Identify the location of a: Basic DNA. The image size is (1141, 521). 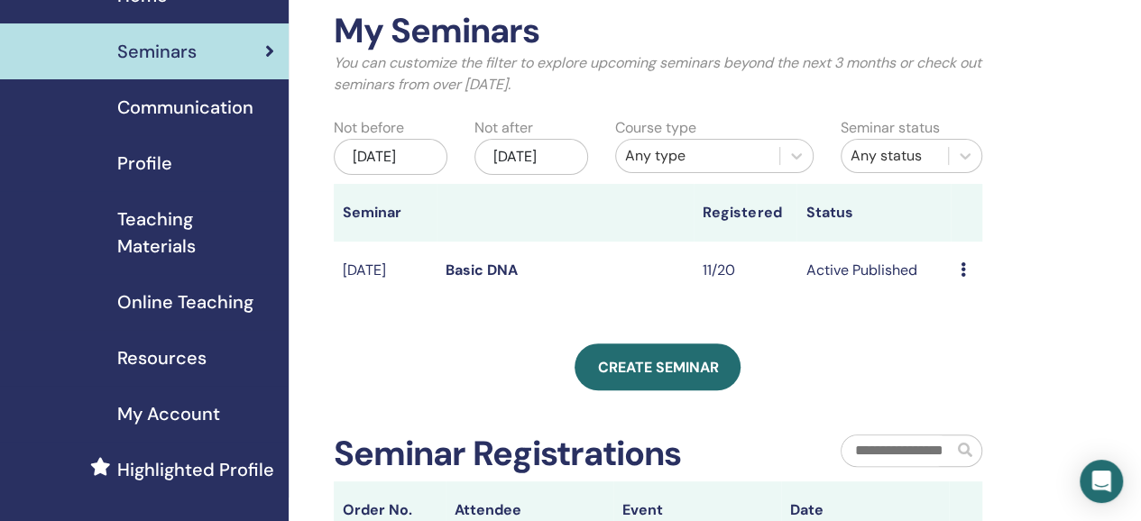
(481, 270).